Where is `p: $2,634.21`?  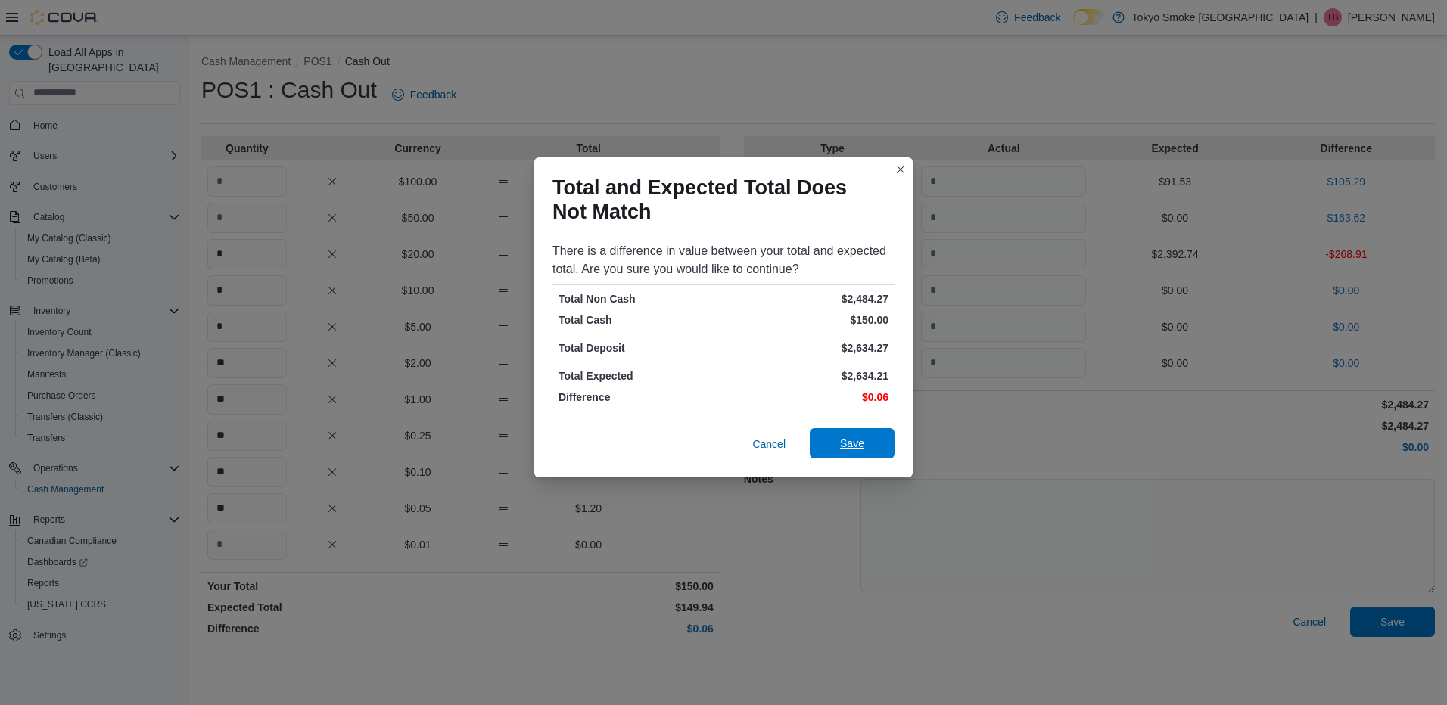 p: $2,634.21 is located at coordinates (808, 376).